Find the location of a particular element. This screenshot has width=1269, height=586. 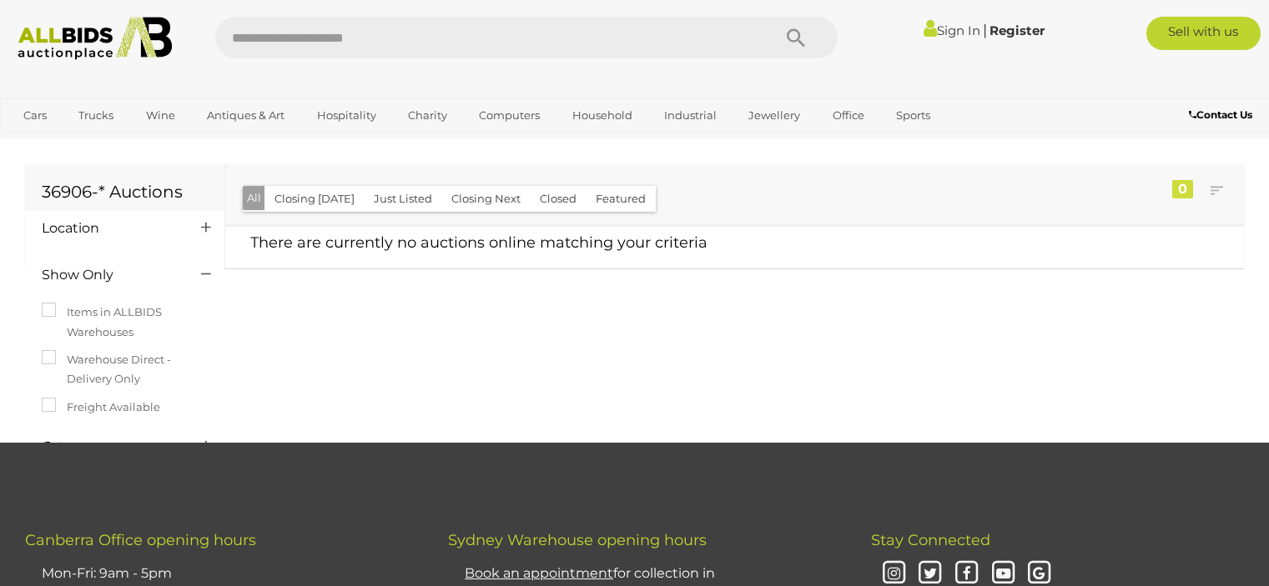

a: Cars is located at coordinates (35, 115).